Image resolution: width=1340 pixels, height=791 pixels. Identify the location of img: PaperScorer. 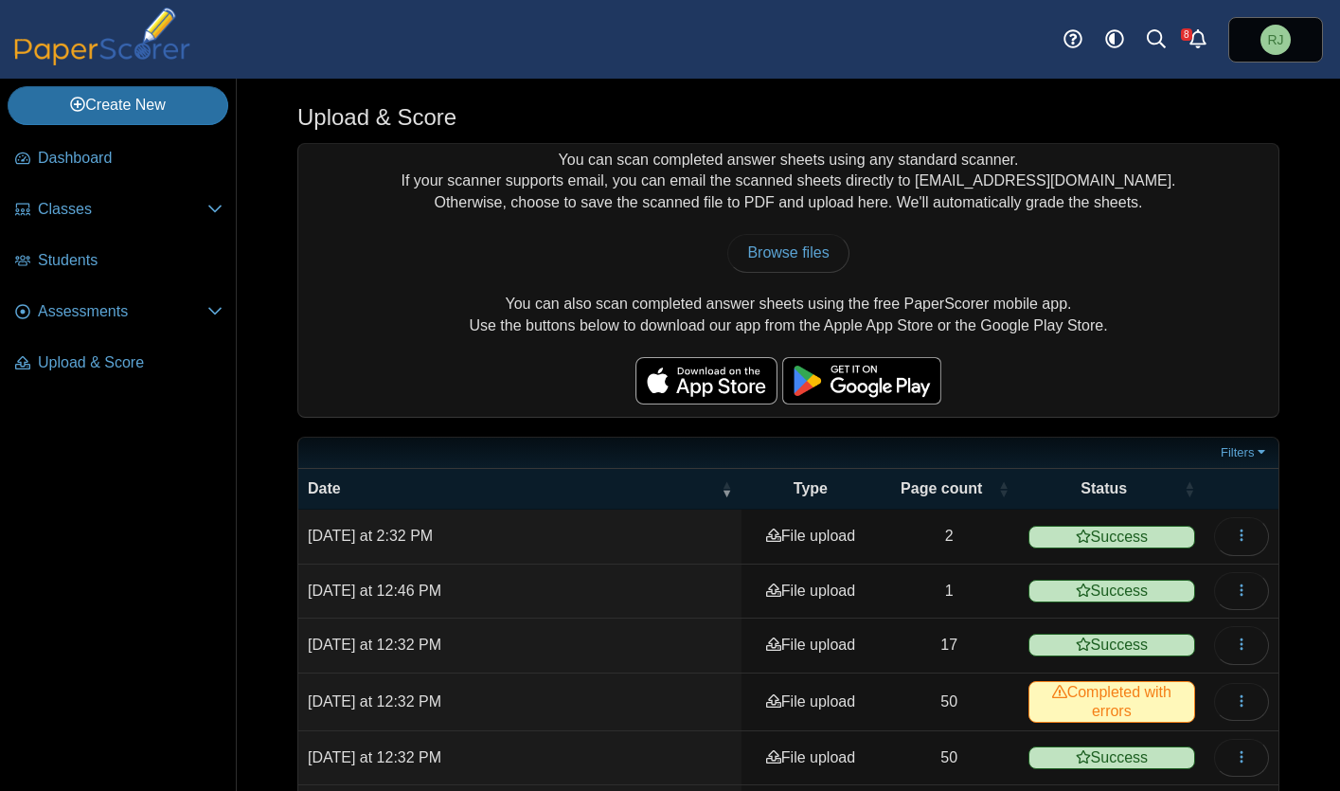
(102, 36).